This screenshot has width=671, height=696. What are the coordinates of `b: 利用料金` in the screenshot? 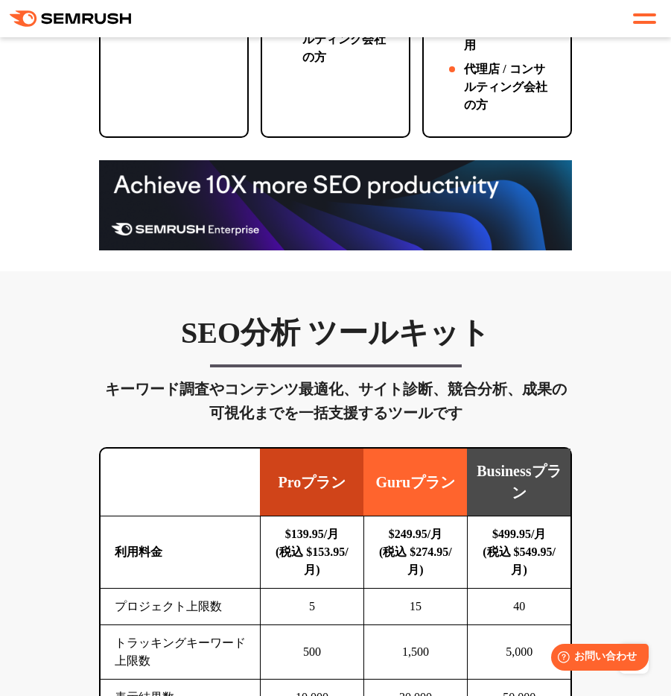 It's located at (139, 551).